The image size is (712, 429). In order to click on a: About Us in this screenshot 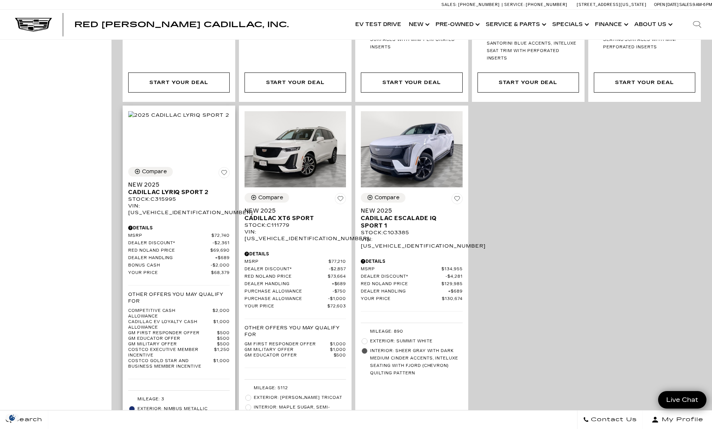, I will do `click(652, 25)`.